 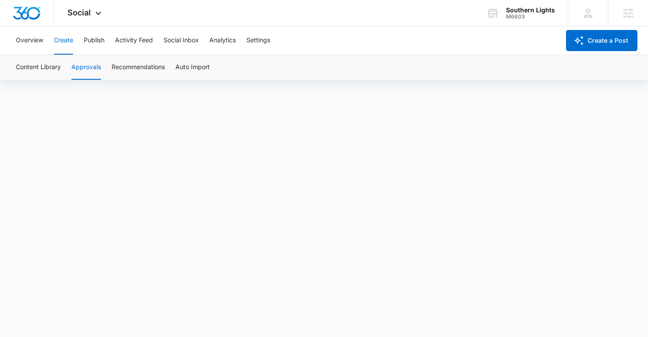 I want to click on span: Social, so click(x=79, y=12).